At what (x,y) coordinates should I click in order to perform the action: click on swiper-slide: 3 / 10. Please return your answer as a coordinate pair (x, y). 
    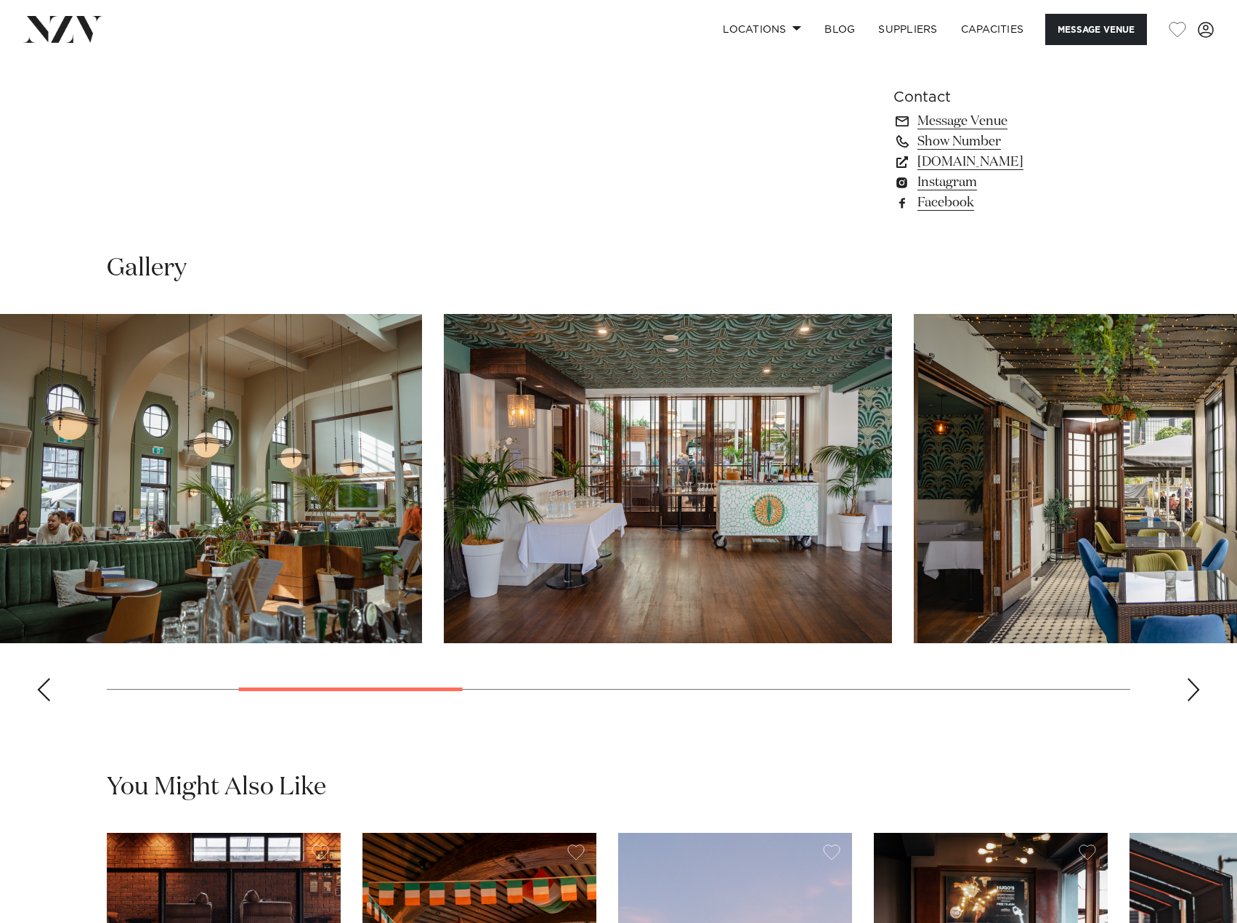
    Looking at the image, I should click on (668, 478).